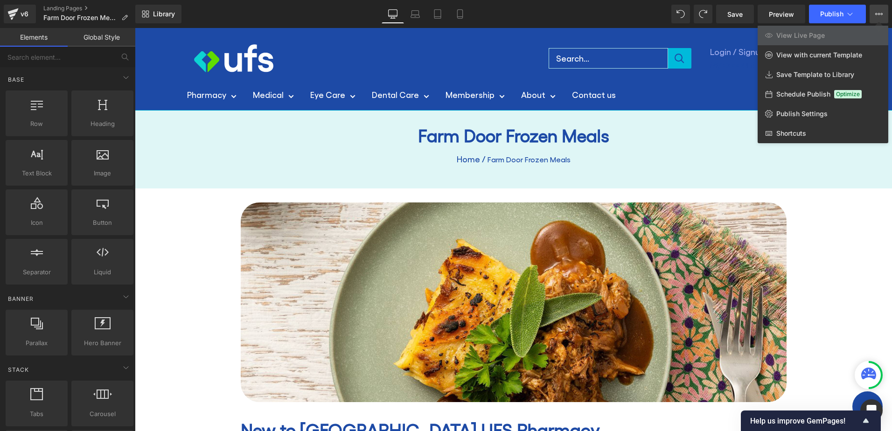 This screenshot has width=892, height=431. I want to click on a: Mobile, so click(460, 14).